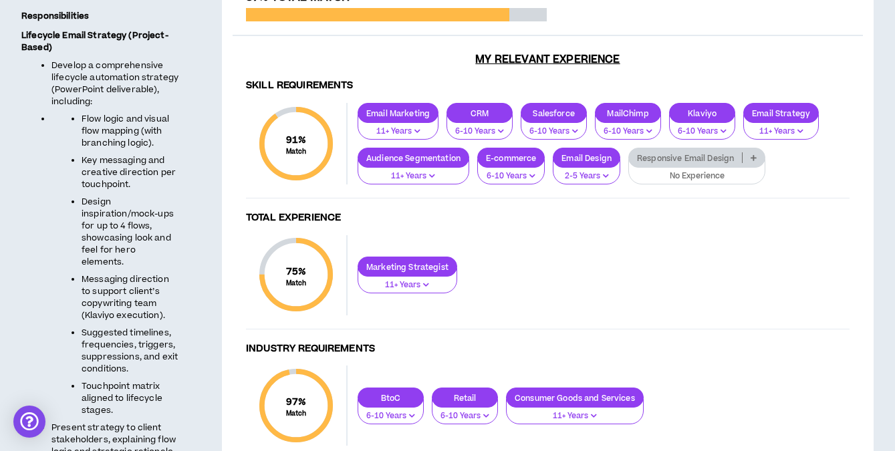 This screenshot has width=895, height=451. What do you see at coordinates (465, 398) in the screenshot?
I see `p: Retail` at bounding box center [465, 398].